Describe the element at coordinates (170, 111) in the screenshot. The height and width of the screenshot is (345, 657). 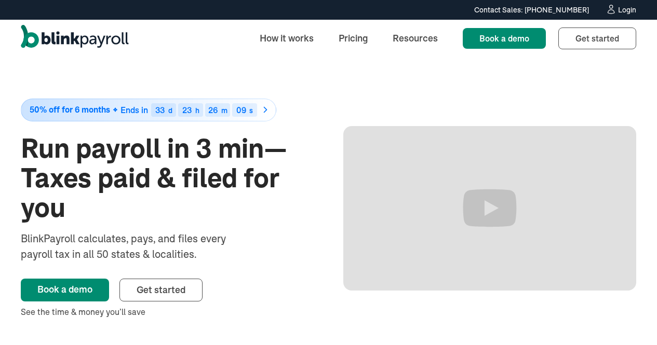
I see `div: d` at that location.